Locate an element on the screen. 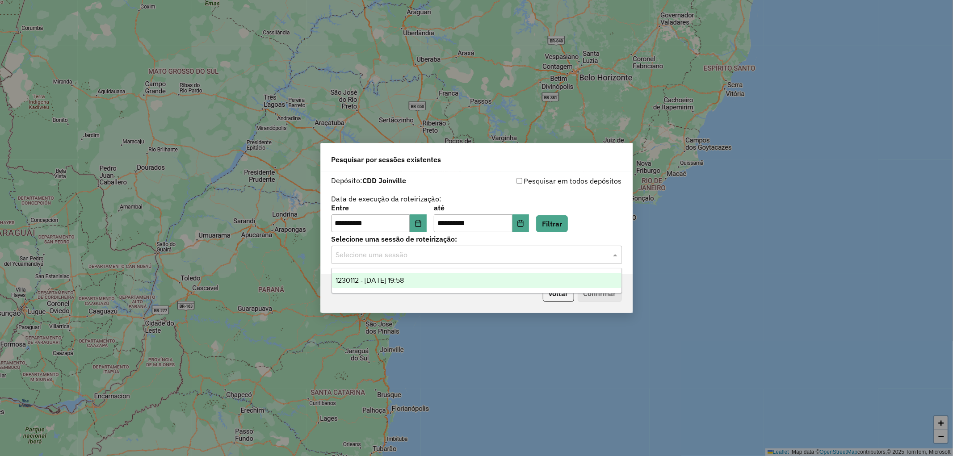 This screenshot has height=456, width=953. button: Filtrar is located at coordinates (552, 224).